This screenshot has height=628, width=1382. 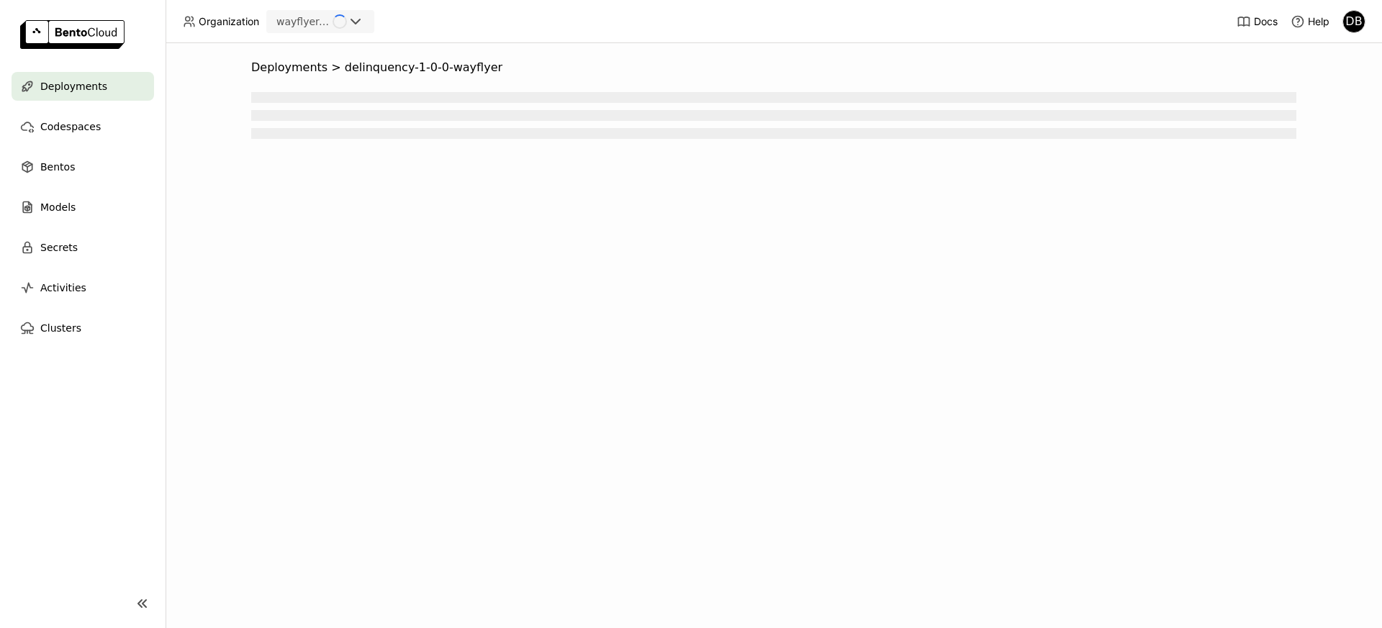 I want to click on a: Codespaces, so click(x=83, y=127).